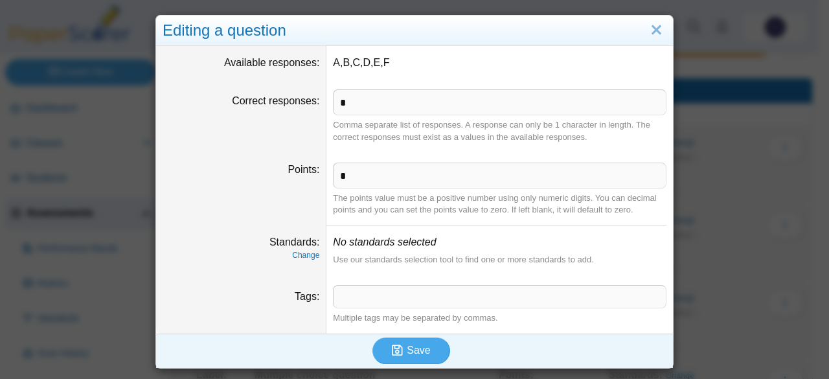 This screenshot has width=829, height=379. I want to click on div: Editing a question, so click(414, 30).